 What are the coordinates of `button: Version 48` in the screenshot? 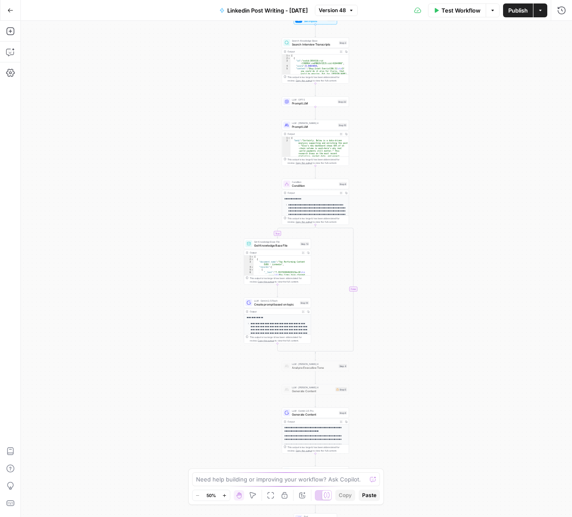 It's located at (336, 10).